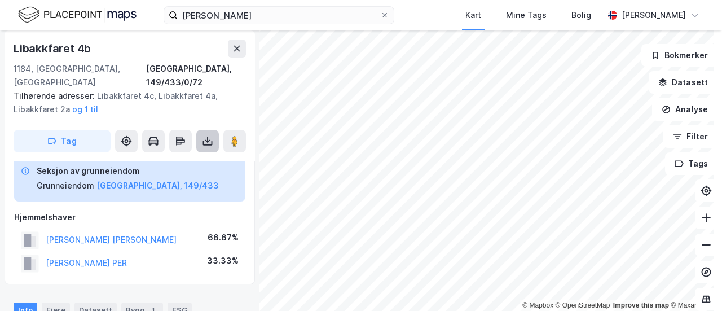 The width and height of the screenshot is (722, 311). I want to click on a: OpenStreetMap, so click(583, 305).